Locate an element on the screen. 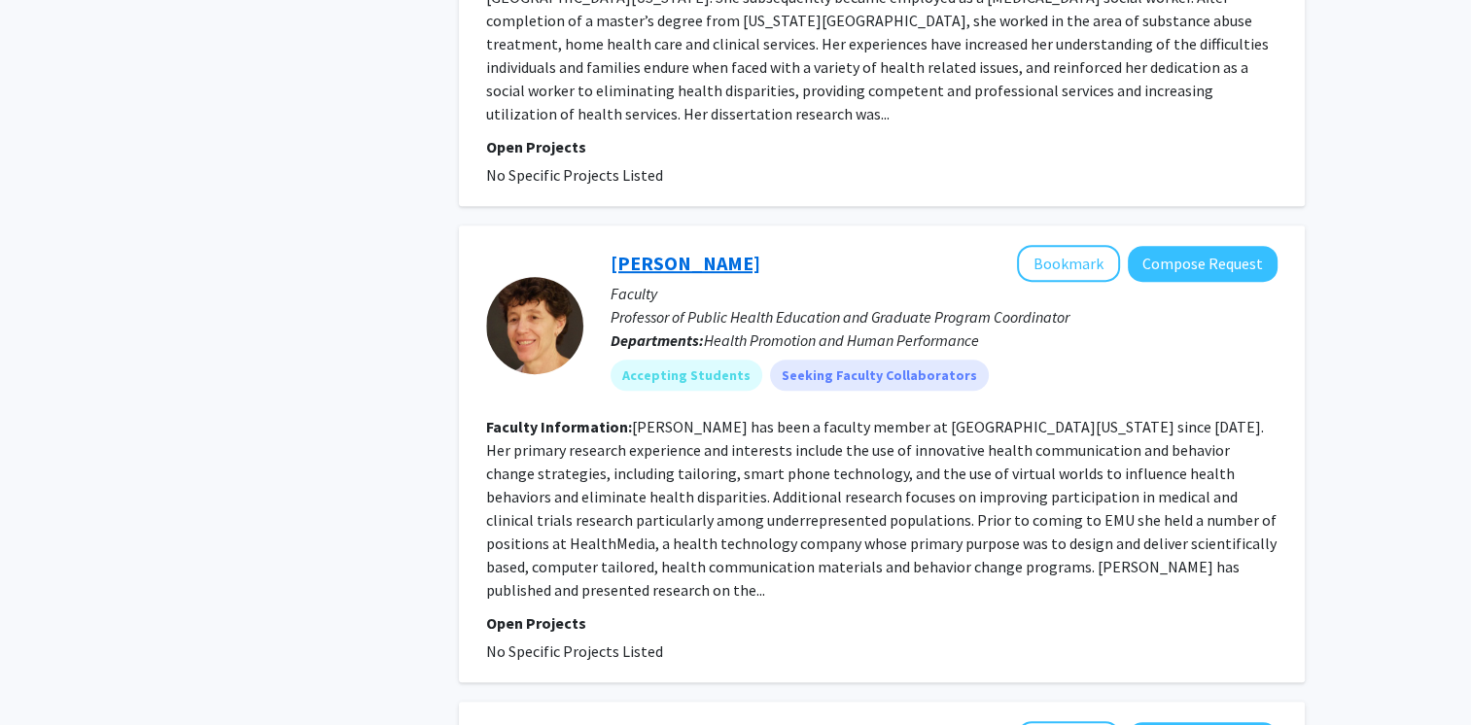 This screenshot has height=725, width=1471. button: Add Joan Cowdery to Bookmarks is located at coordinates (1068, 263).